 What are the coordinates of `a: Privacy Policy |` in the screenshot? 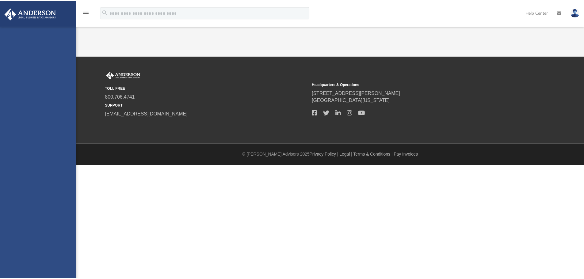 It's located at (326, 154).